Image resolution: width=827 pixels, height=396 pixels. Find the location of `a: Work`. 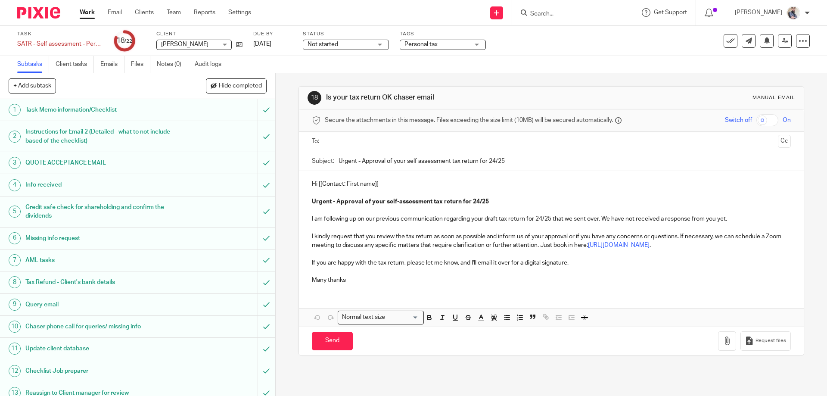

a: Work is located at coordinates (87, 12).